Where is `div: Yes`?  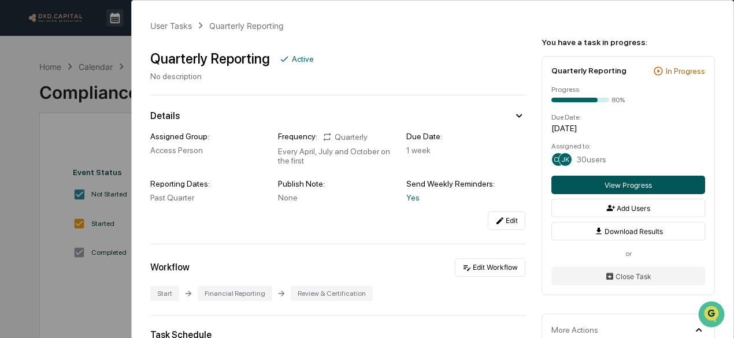
div: Yes is located at coordinates (466, 198).